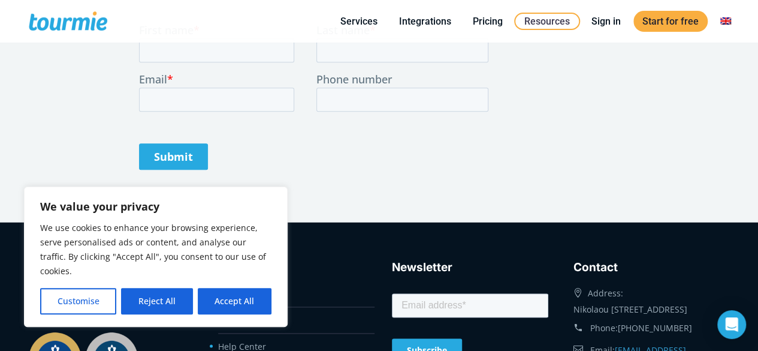 The image size is (758, 351). Describe the element at coordinates (652, 267) in the screenshot. I see `h3: Contact` at that location.